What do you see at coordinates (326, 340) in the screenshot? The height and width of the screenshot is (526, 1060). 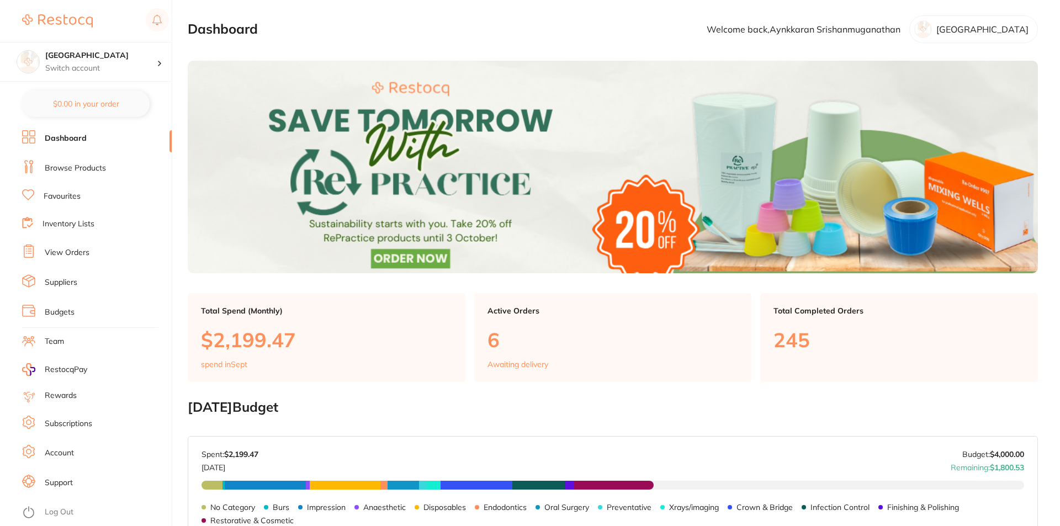 I see `p: $2,199.47` at bounding box center [326, 340].